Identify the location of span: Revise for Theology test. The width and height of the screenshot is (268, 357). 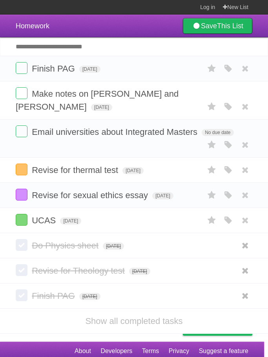
(79, 270).